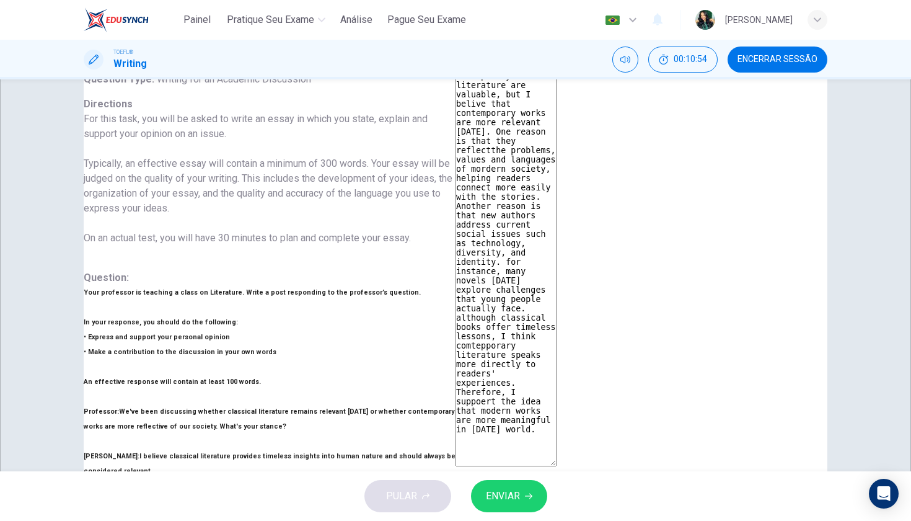 This screenshot has width=911, height=521. What do you see at coordinates (270, 337) in the screenshot?
I see `h6: In your response, you should do the following: • Express and support your personal opinion • Make...` at bounding box center [270, 337].